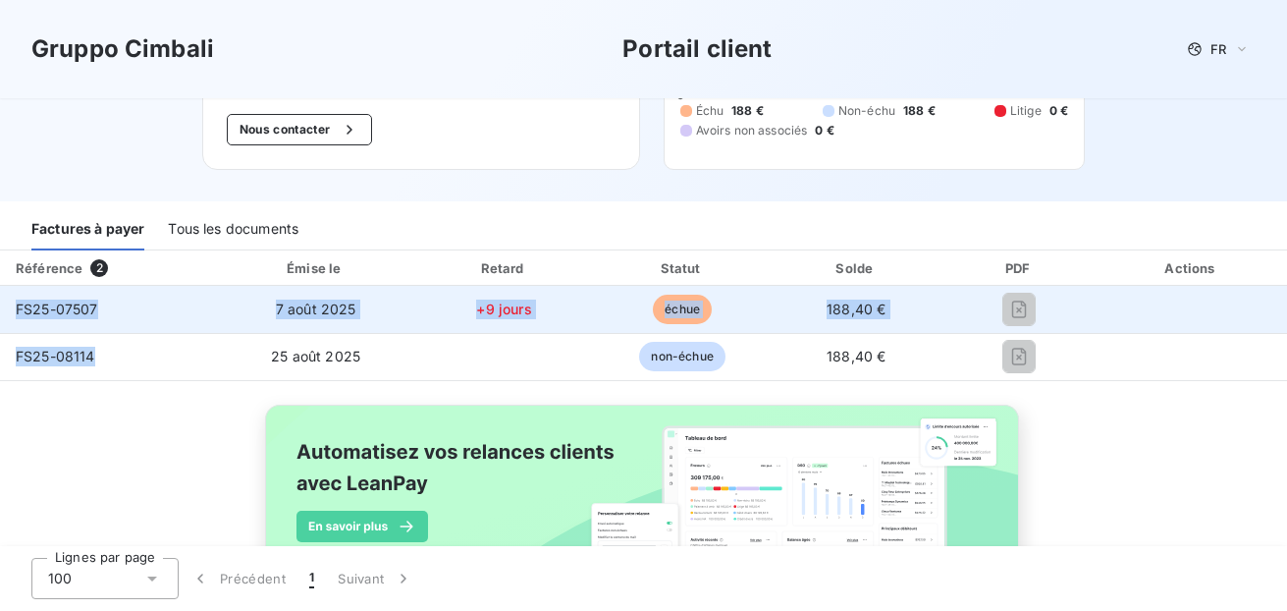  What do you see at coordinates (682, 309) in the screenshot?
I see `span: échue` at bounding box center [682, 309].